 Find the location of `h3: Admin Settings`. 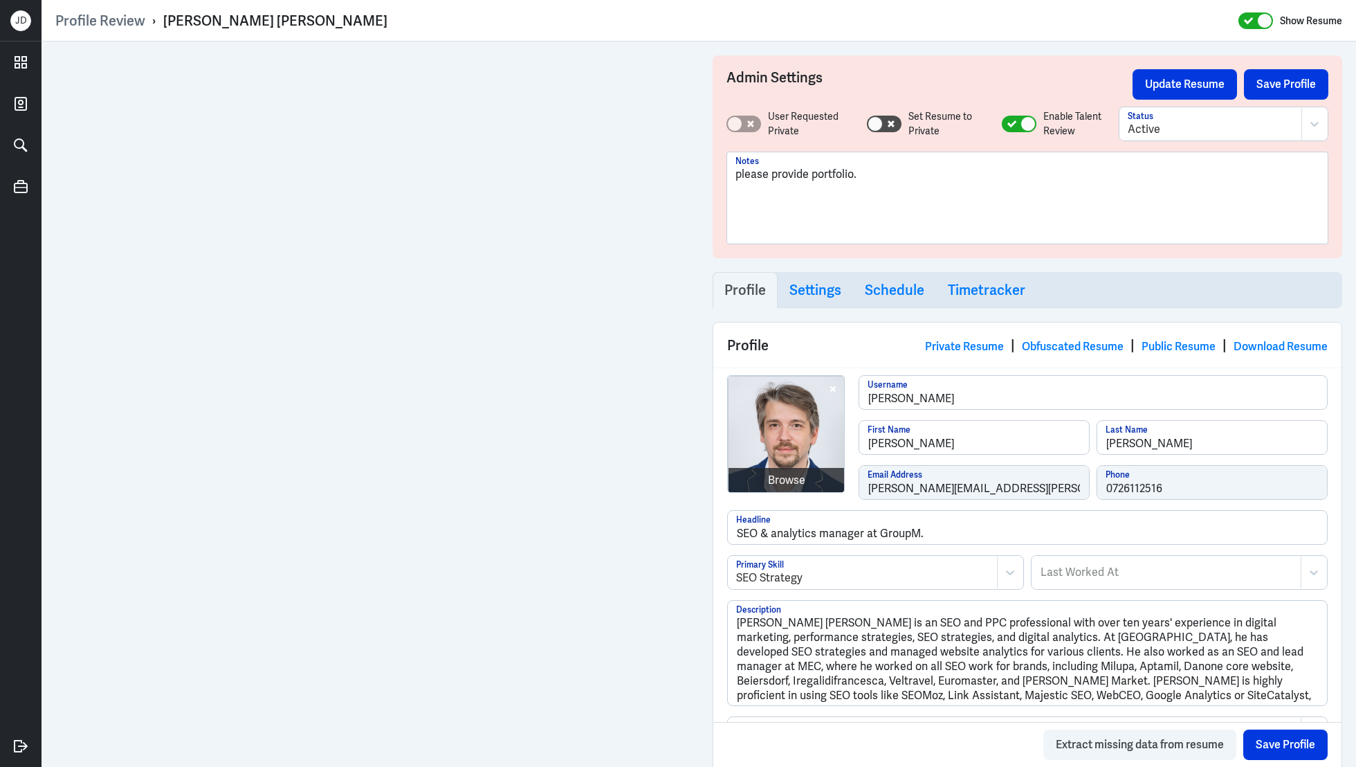

h3: Admin Settings is located at coordinates (929, 84).